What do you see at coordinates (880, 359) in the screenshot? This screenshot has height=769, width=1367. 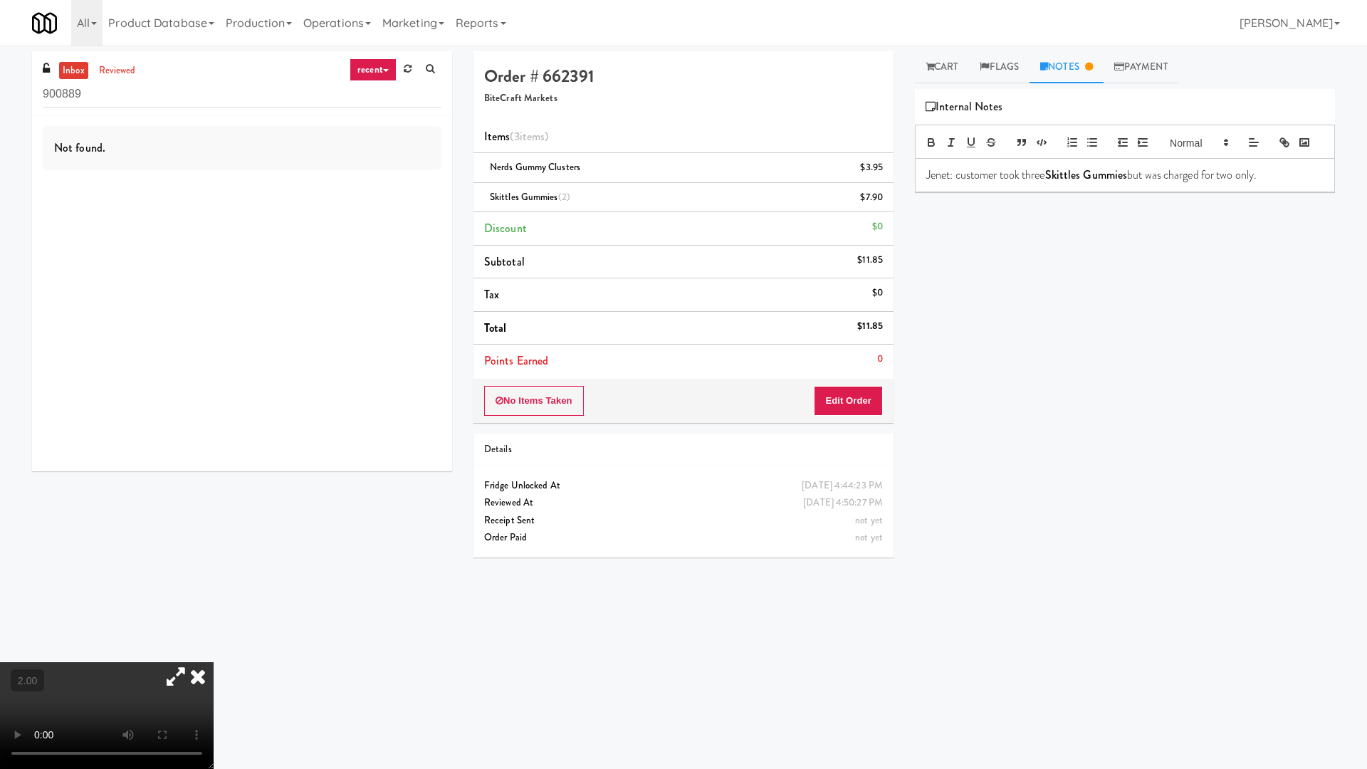 I see `div: 0` at bounding box center [880, 359].